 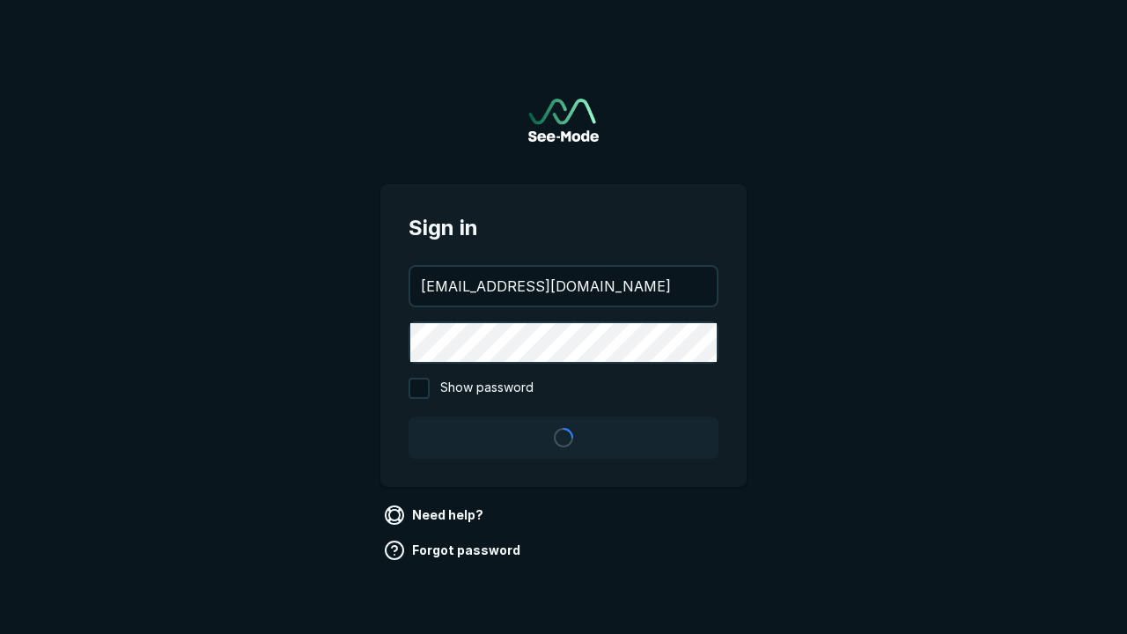 What do you see at coordinates (564, 228) in the screenshot?
I see `span: Sign in` at bounding box center [564, 228].